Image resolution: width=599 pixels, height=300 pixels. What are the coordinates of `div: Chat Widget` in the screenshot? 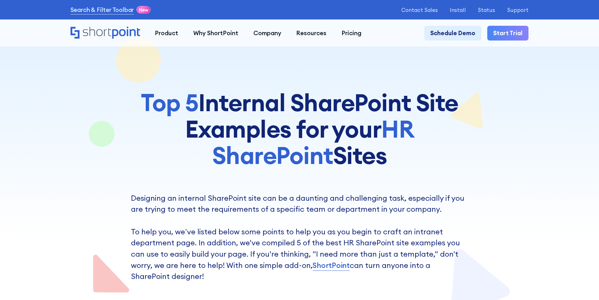 It's located at (583, 285).